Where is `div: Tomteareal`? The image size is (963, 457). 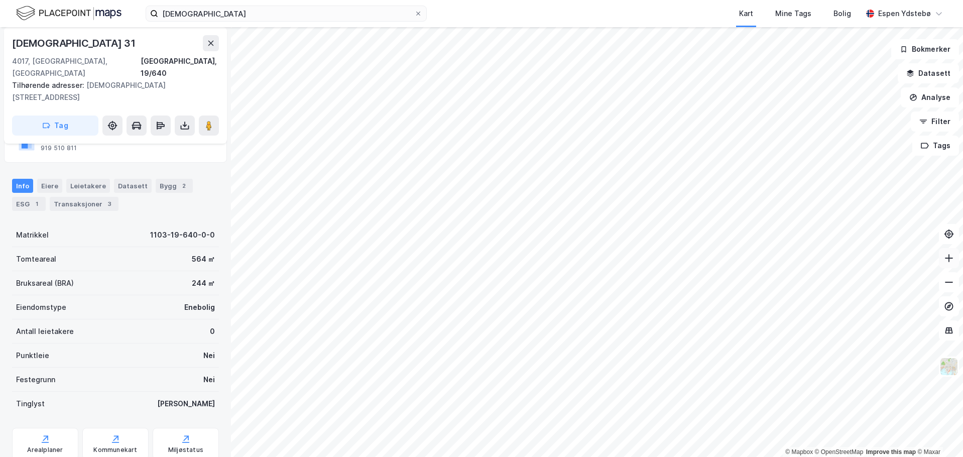 div: Tomteareal is located at coordinates (36, 259).